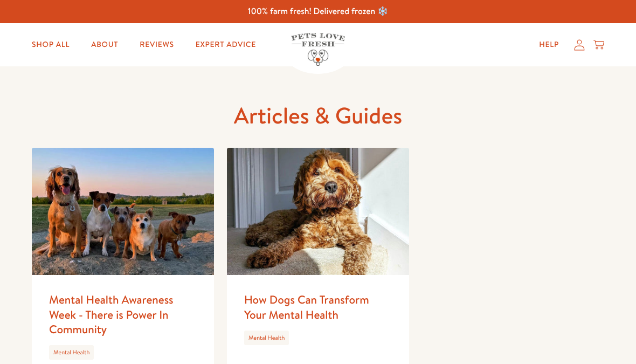 The image size is (636, 364). I want to click on a: Shop All, so click(51, 45).